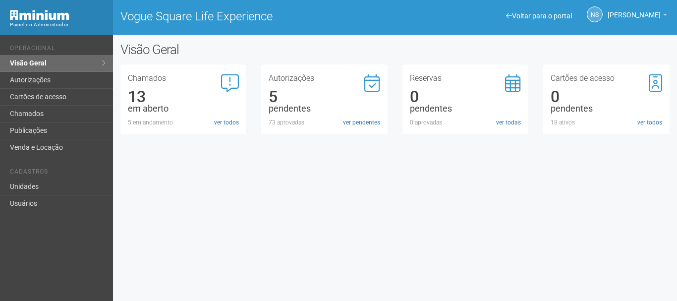 This screenshot has width=677, height=301. Describe the element at coordinates (183, 97) in the screenshot. I see `div: 13` at that location.